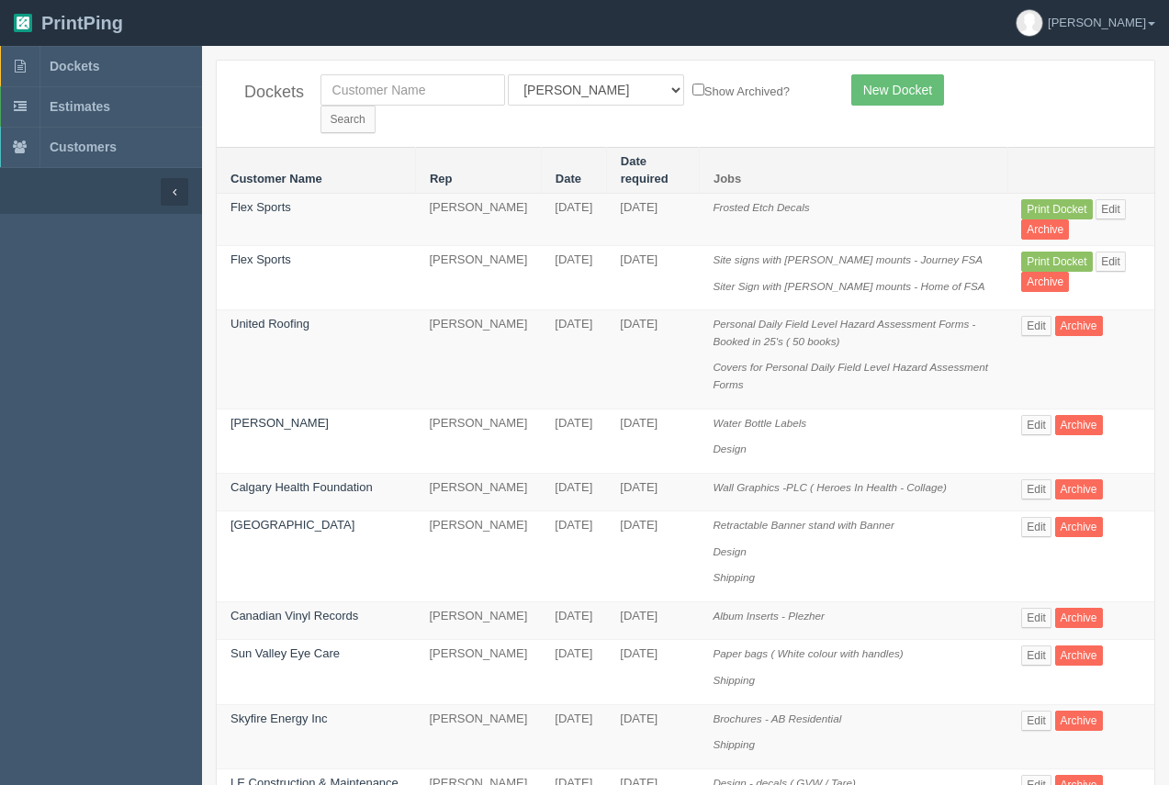  What do you see at coordinates (268, 93) in the screenshot?
I see `h4: Dockets` at bounding box center [268, 93].